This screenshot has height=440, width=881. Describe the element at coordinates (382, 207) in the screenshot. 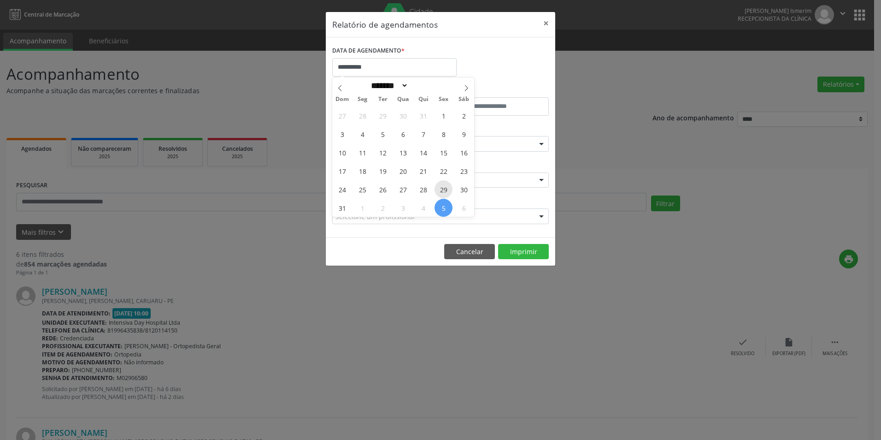

I see `span: Setembro 2, 2025` at that location.